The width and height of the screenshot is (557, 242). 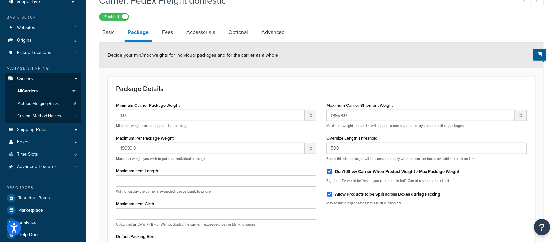 What do you see at coordinates (321, 89) in the screenshot?
I see `h3: Package Details` at bounding box center [321, 89].